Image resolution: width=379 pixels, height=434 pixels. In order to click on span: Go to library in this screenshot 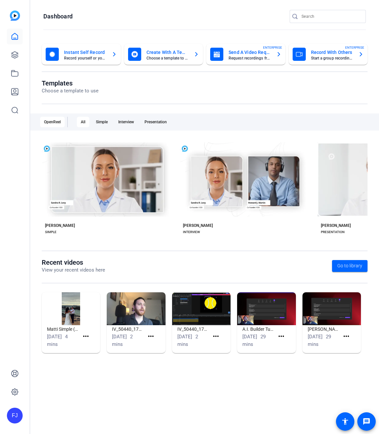, I will do `click(350, 266)`.